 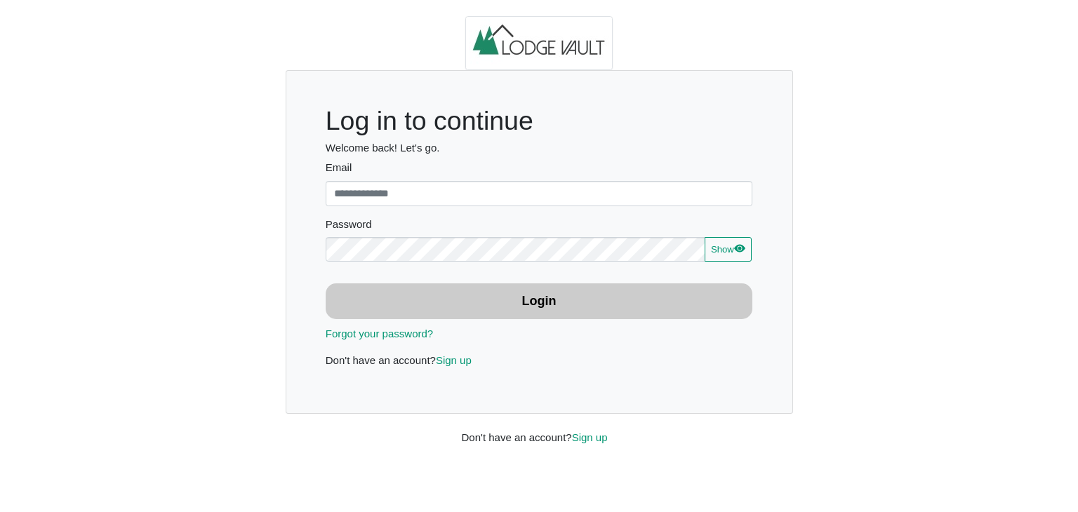 What do you see at coordinates (728, 250) in the screenshot?
I see `button: Showeye fill` at bounding box center [728, 250].